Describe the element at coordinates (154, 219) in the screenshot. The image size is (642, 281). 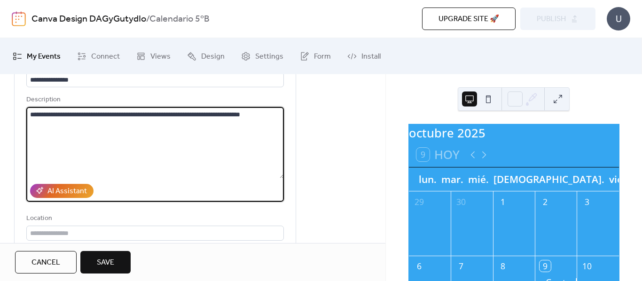
I see `div: Location` at that location.